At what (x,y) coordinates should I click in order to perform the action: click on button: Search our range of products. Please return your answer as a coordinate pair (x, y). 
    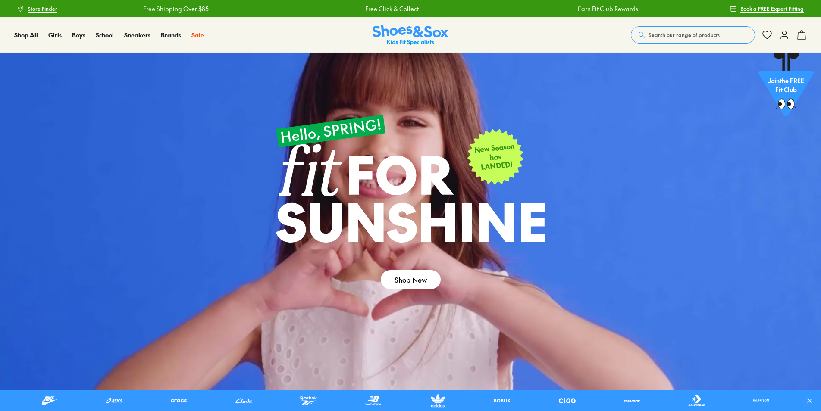
    Looking at the image, I should click on (693, 35).